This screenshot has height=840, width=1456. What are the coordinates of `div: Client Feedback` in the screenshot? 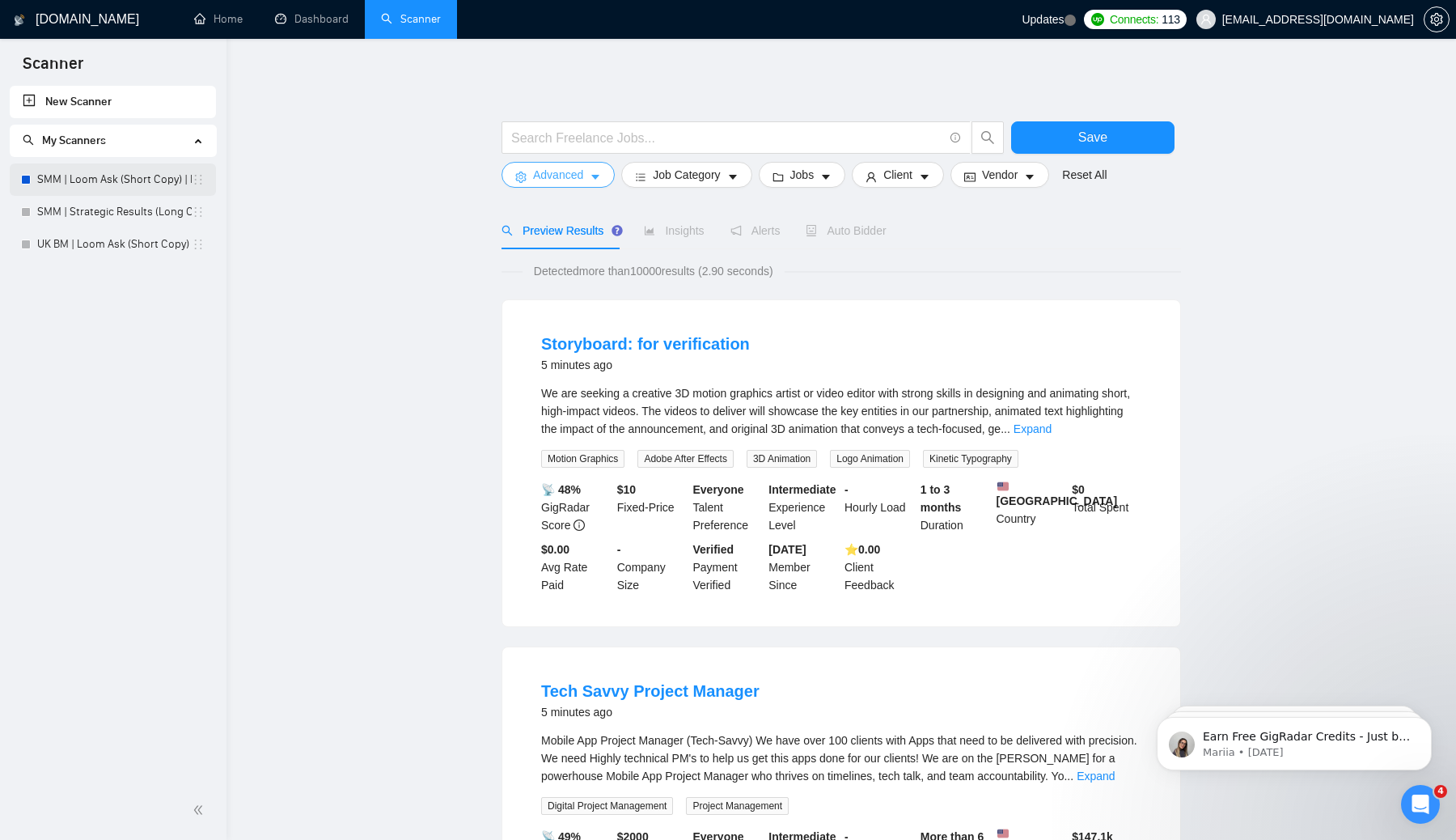 It's located at (879, 567).